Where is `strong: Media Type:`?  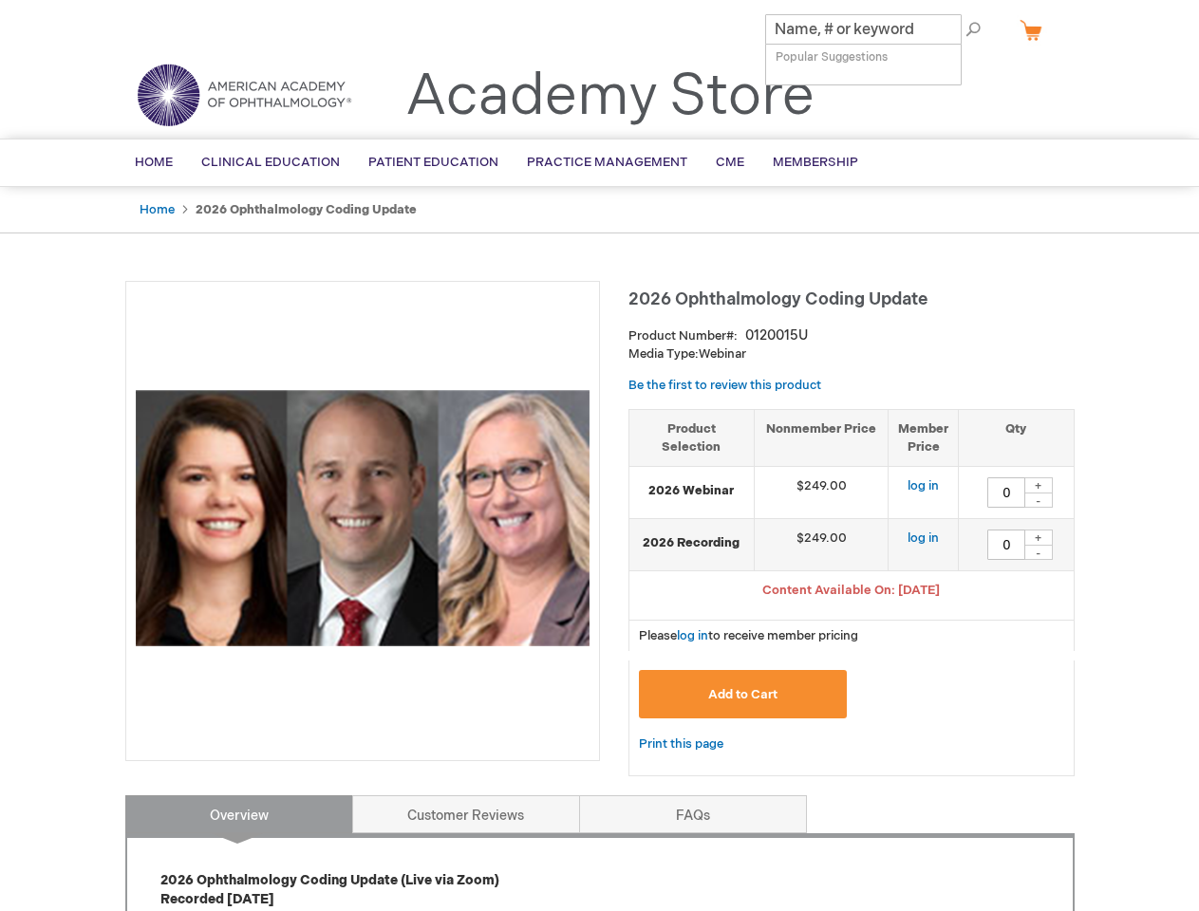
strong: Media Type: is located at coordinates (664, 354).